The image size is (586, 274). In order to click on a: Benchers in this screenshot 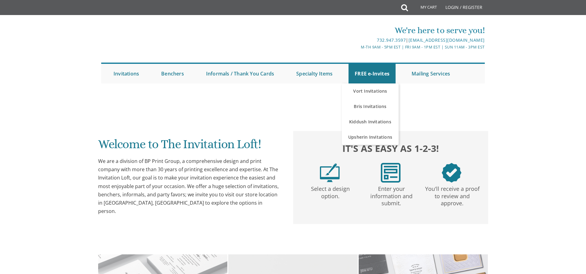, I will do `click(172, 74)`.